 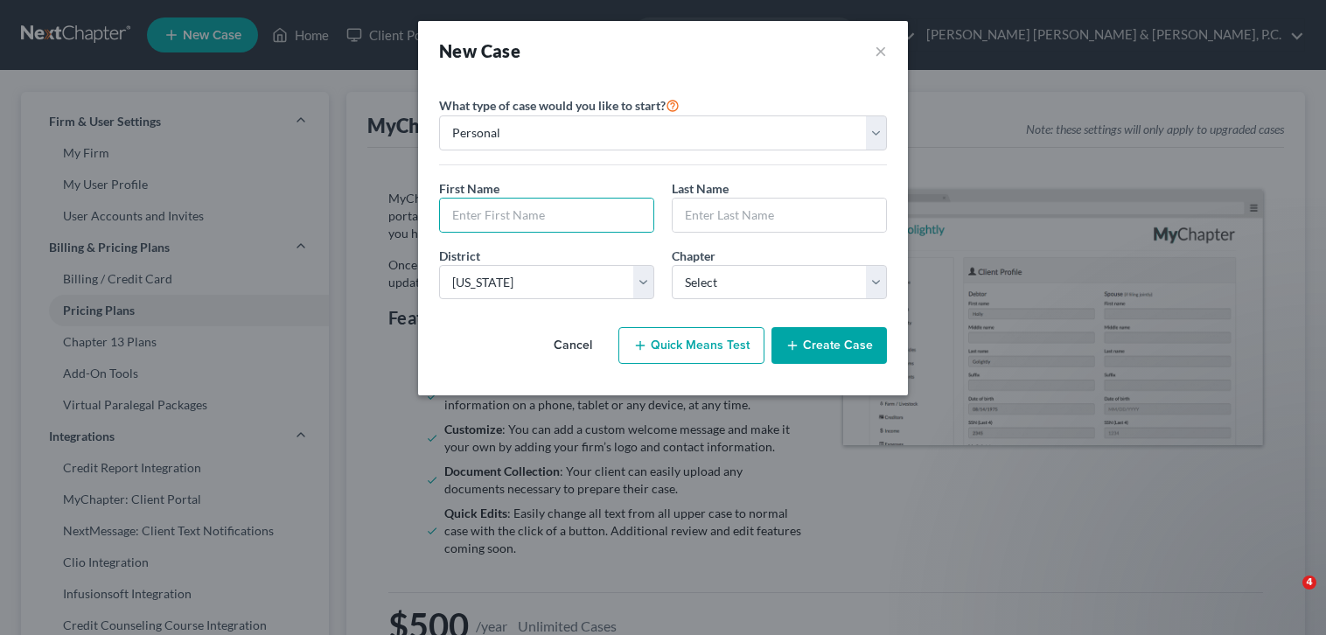 I want to click on span: District, so click(x=459, y=255).